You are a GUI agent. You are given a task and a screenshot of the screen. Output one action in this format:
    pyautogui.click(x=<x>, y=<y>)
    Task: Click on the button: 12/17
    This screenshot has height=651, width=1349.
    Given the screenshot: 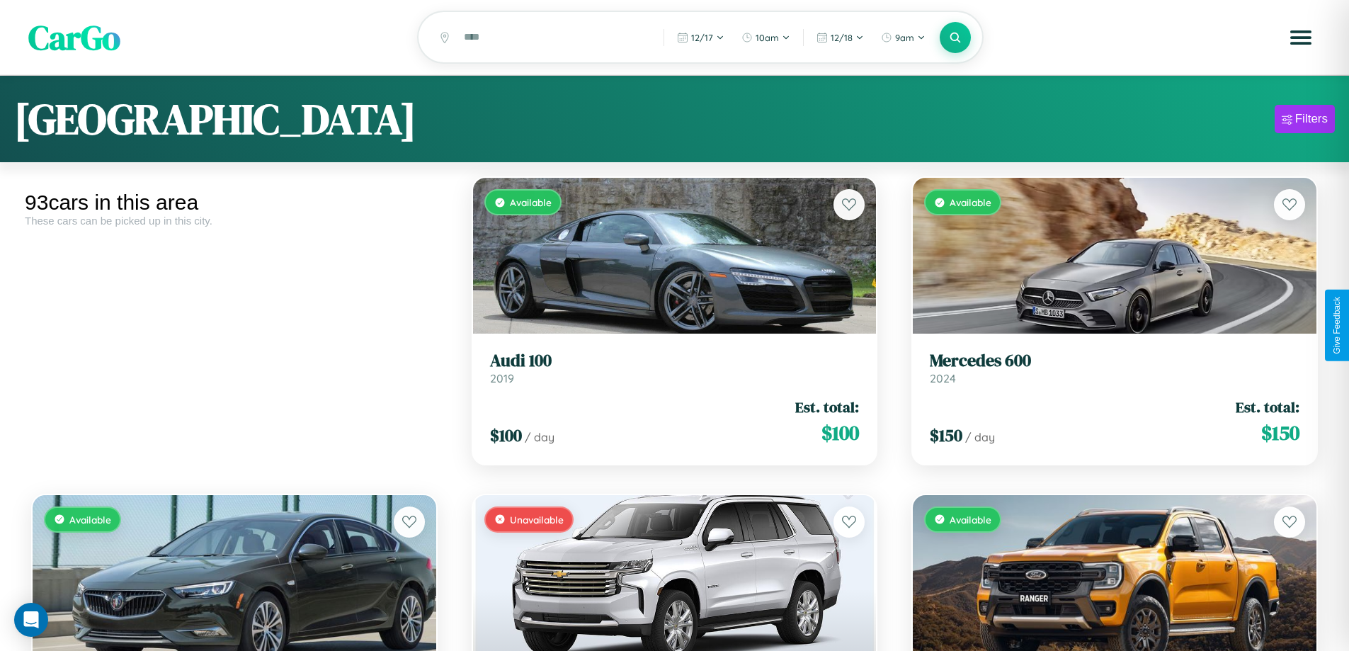 What is the action you would take?
    pyautogui.click(x=700, y=38)
    